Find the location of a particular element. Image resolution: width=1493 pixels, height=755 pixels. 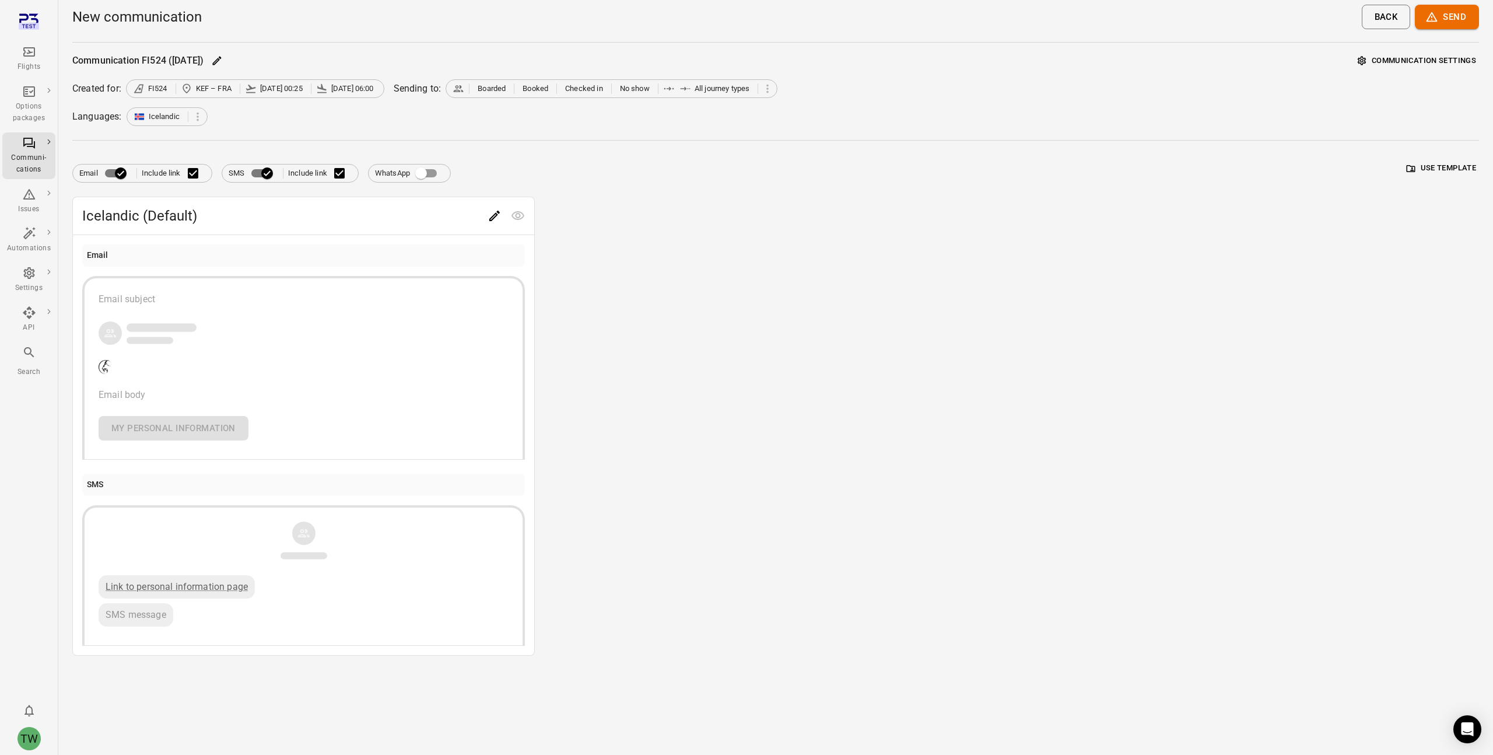

a: Automations is located at coordinates (29, 240).